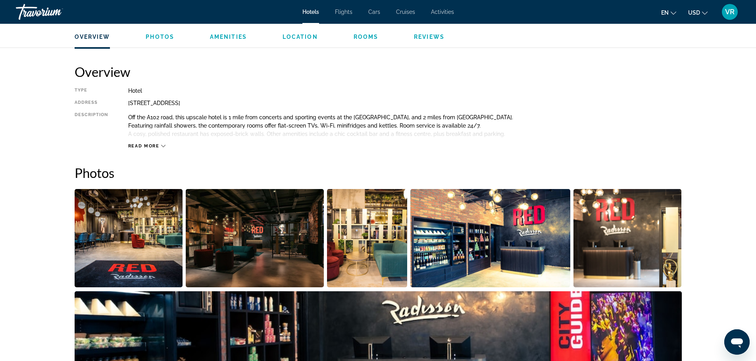 Image resolution: width=756 pixels, height=361 pixels. Describe the element at coordinates (729, 12) in the screenshot. I see `span: VR` at that location.